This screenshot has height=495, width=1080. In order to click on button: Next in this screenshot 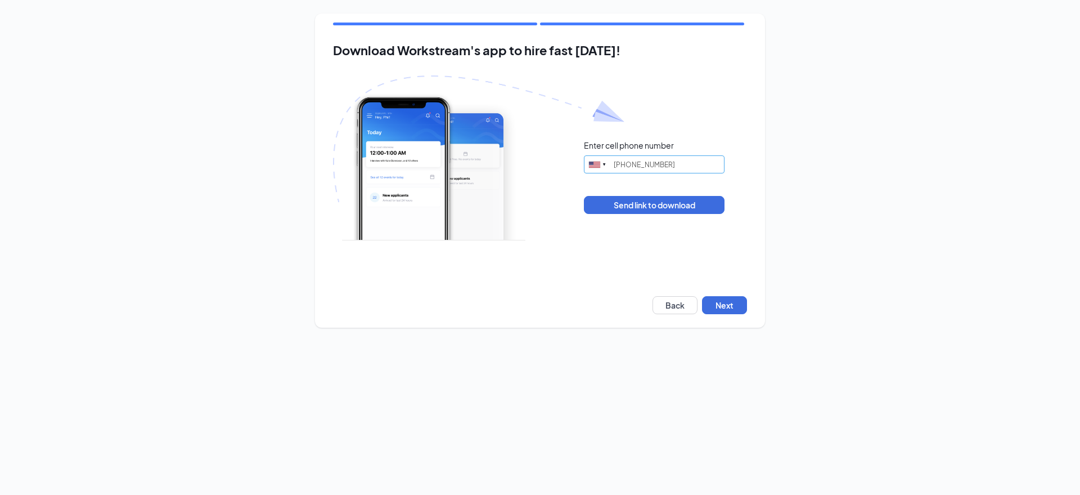, I will do `click(725, 305)`.